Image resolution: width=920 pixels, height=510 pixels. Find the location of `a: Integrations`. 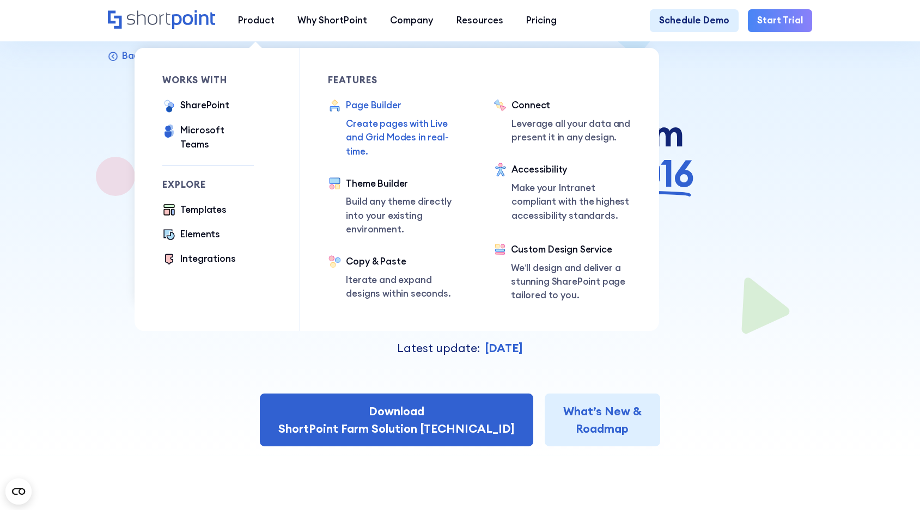

a: Integrations is located at coordinates (199, 260).